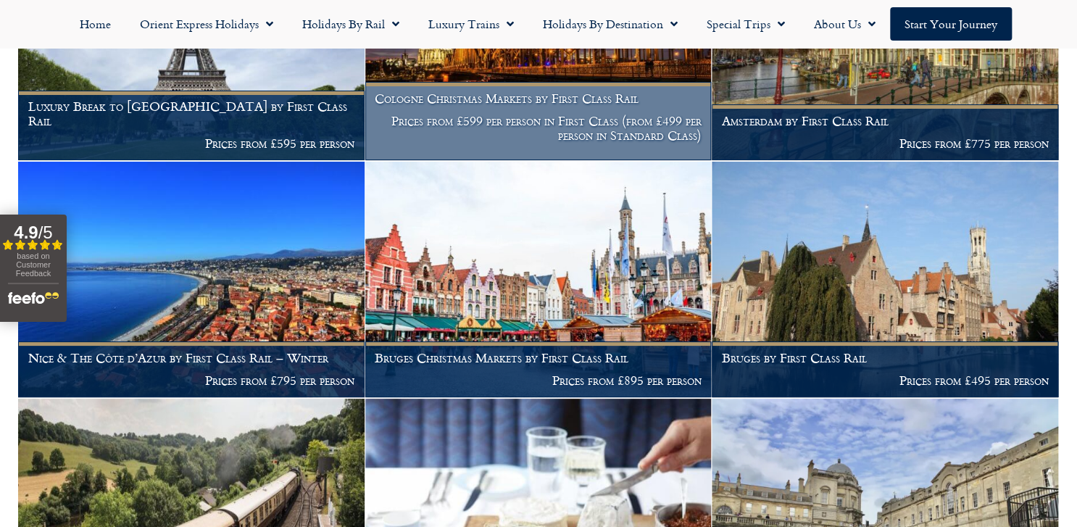 This screenshot has width=1077, height=527. Describe the element at coordinates (207, 24) in the screenshot. I see `a: Orient Express Holidays` at that location.